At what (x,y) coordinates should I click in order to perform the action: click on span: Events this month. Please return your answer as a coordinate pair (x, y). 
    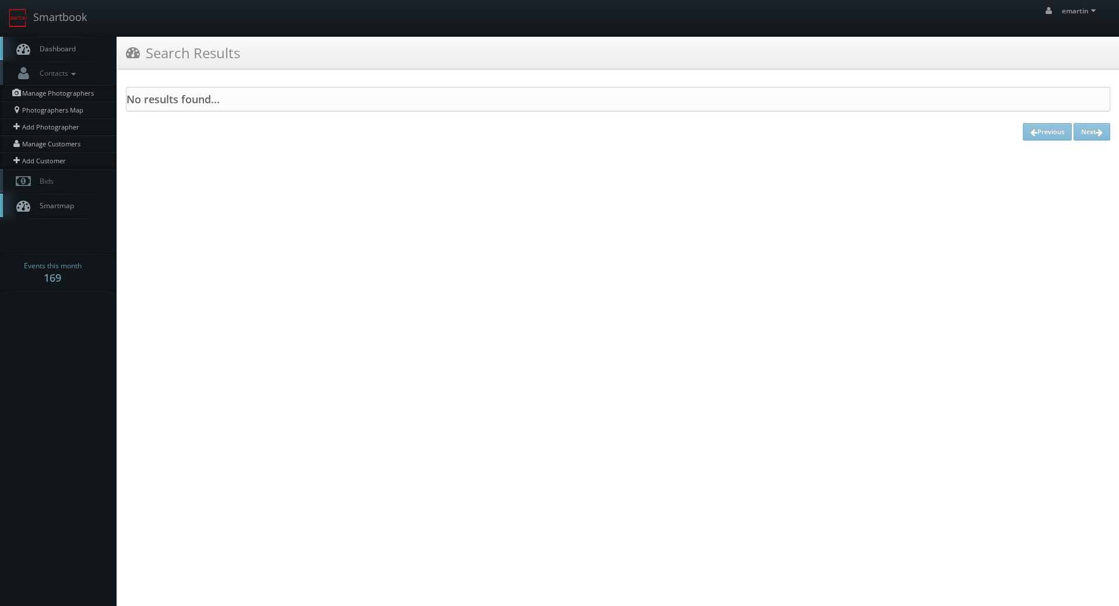
    Looking at the image, I should click on (52, 266).